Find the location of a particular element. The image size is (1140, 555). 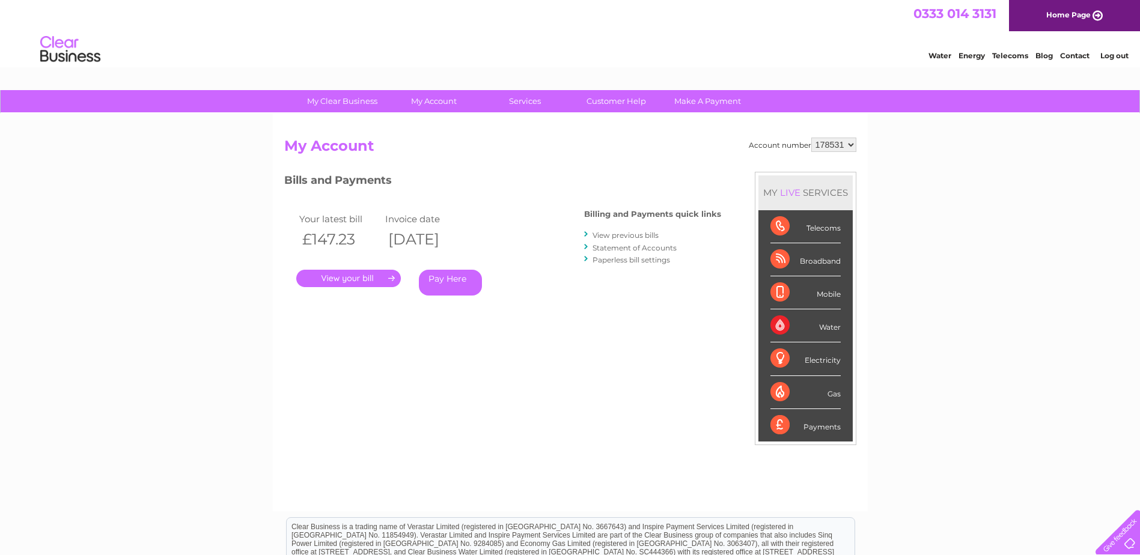

h2: My Account is located at coordinates (570, 149).